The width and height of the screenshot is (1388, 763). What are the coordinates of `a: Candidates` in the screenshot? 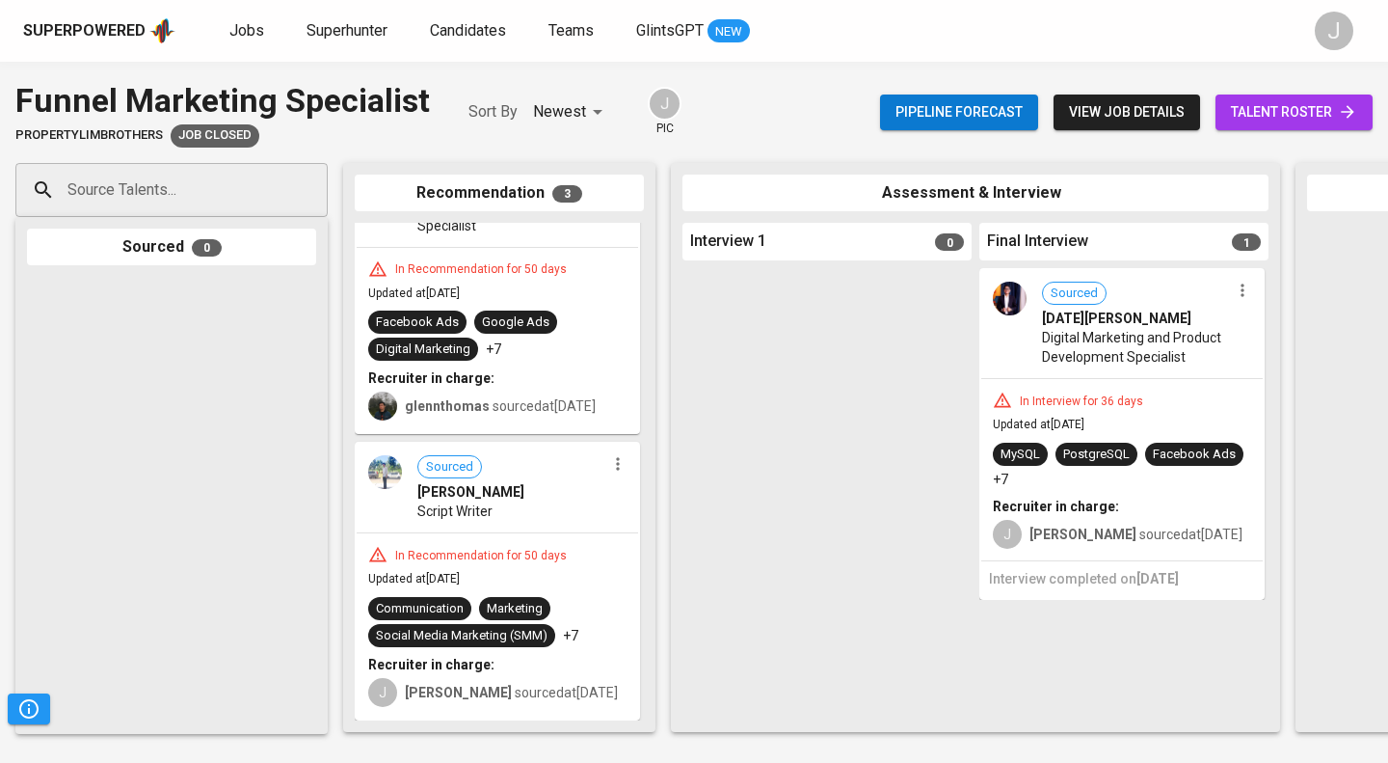 It's located at (470, 31).